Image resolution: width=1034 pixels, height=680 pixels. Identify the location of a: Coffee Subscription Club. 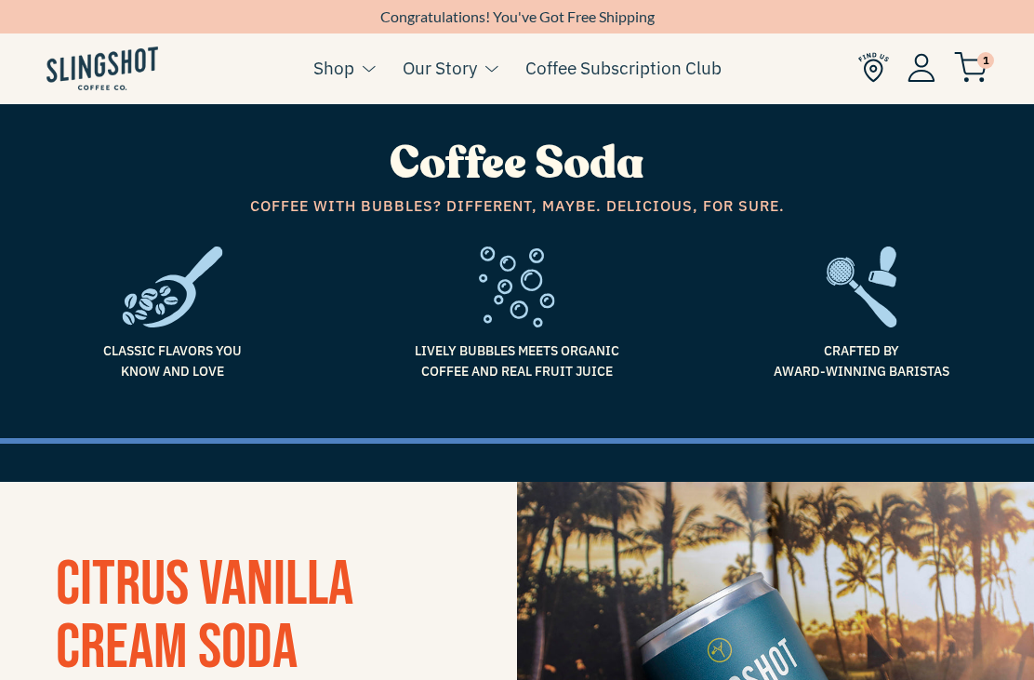
(623, 68).